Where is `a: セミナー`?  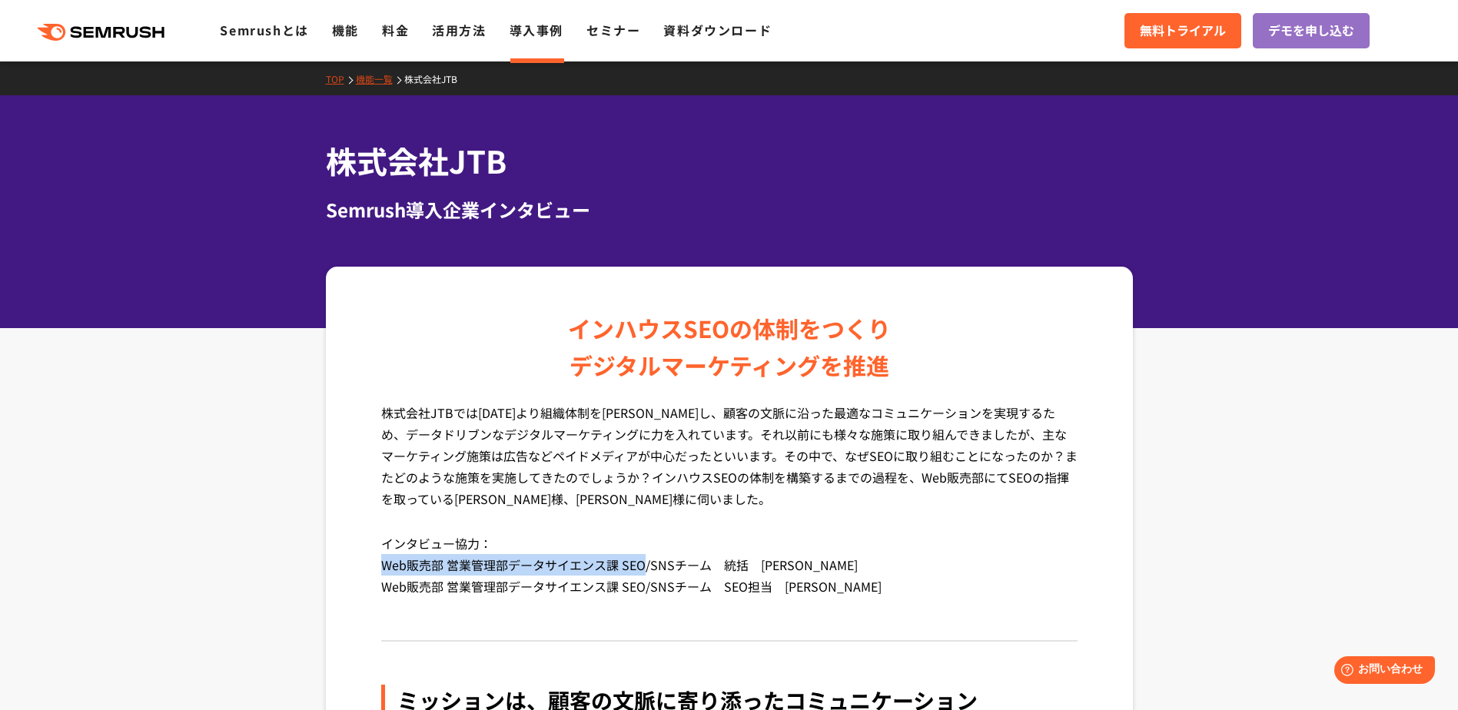 a: セミナー is located at coordinates (613, 30).